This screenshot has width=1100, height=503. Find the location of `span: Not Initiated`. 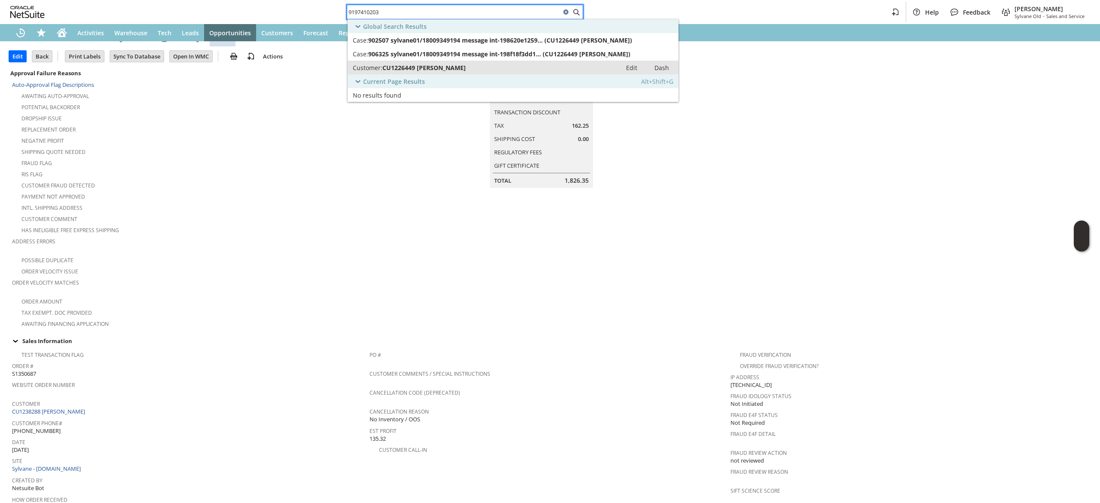

span: Not Initiated is located at coordinates (747, 403).